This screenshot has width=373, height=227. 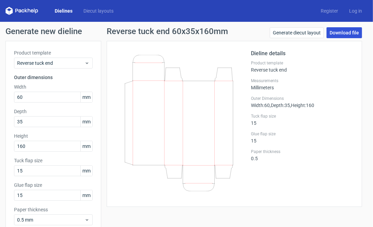 I want to click on div: 0.5, so click(x=302, y=155).